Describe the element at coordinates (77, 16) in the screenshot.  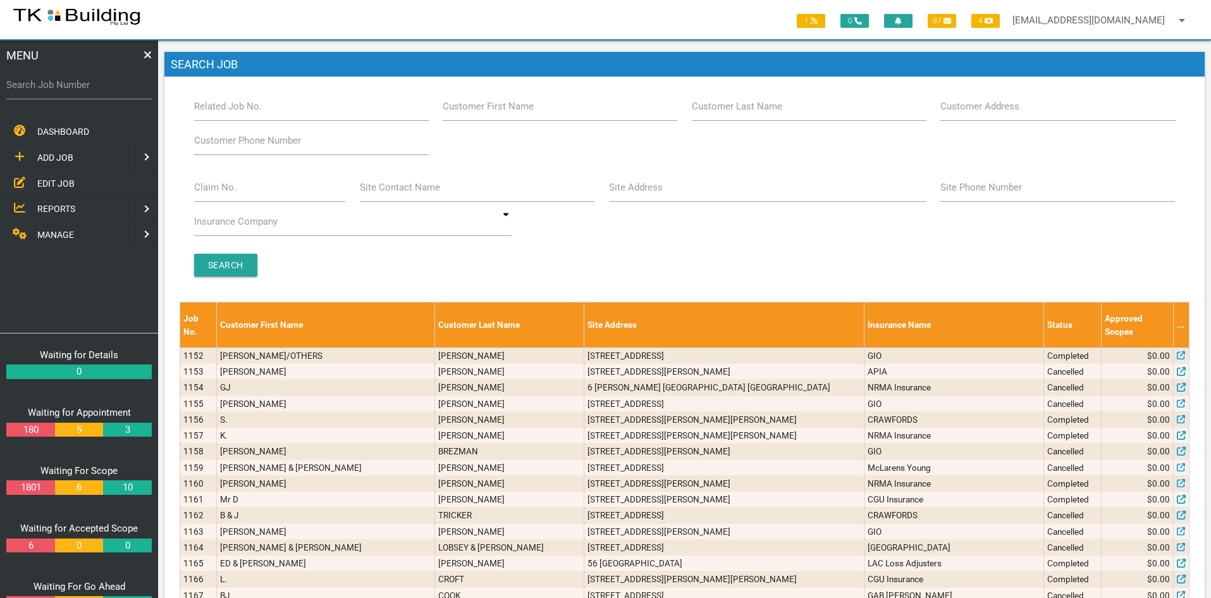
I see `img: s3file` at that location.